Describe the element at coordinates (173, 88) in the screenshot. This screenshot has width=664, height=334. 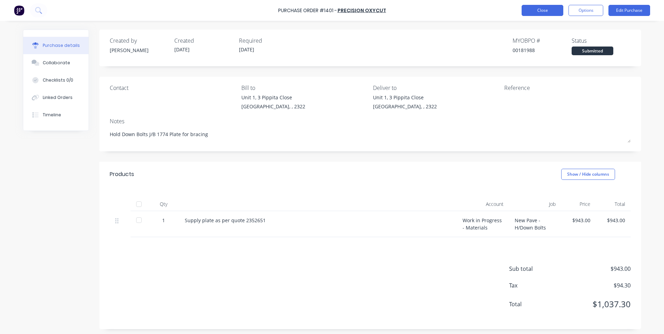
I see `div: Contact` at that location.